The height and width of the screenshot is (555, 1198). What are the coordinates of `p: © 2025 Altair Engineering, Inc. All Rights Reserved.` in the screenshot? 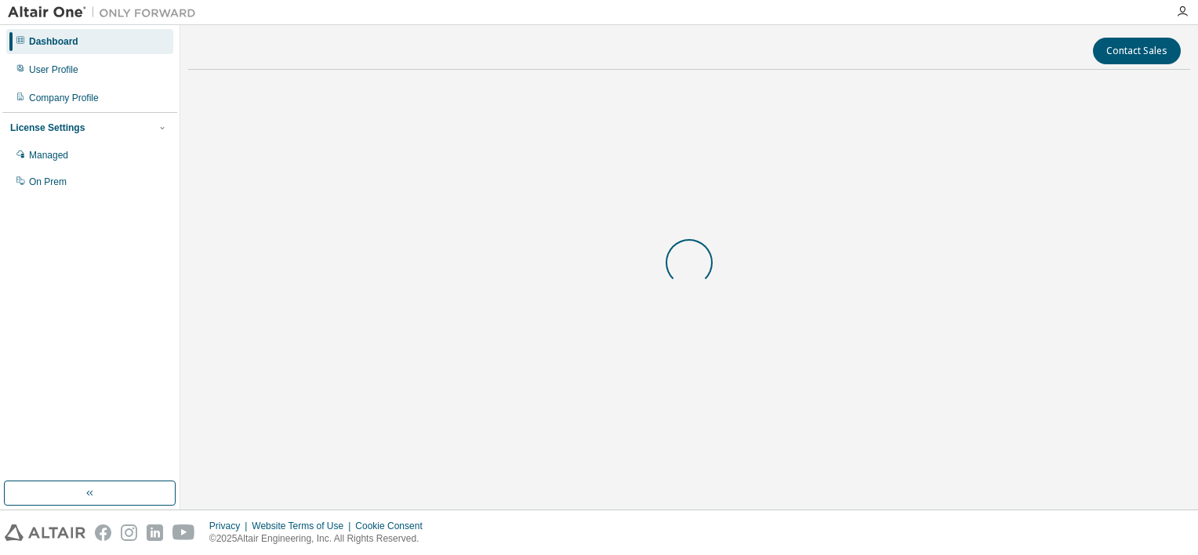 It's located at (321, 539).